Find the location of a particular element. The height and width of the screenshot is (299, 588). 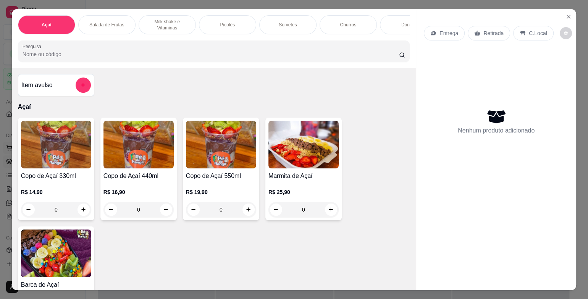

p: Picolés is located at coordinates (227, 24).